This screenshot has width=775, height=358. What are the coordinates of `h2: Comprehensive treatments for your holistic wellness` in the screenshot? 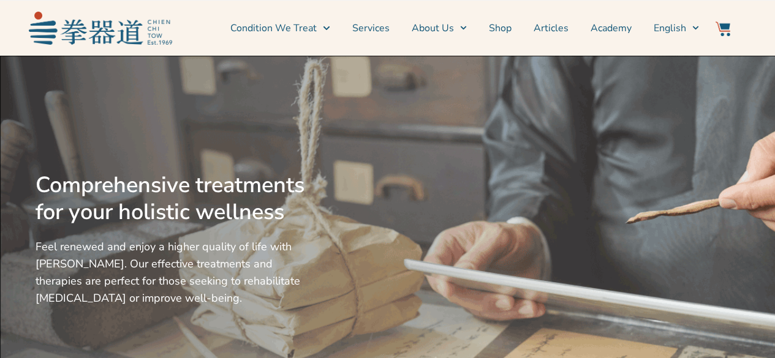 It's located at (173, 199).